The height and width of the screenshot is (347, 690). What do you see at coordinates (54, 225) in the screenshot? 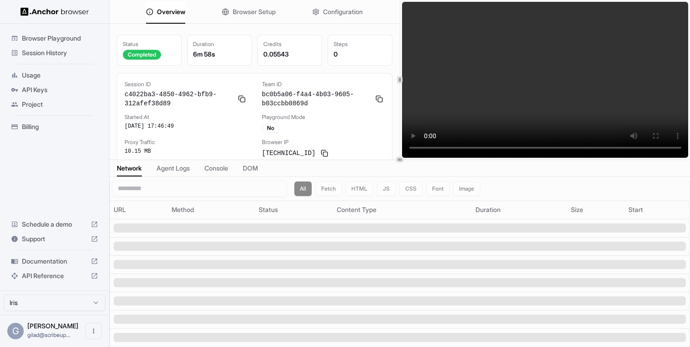
I see `span: Schedule a demo` at bounding box center [54, 225].